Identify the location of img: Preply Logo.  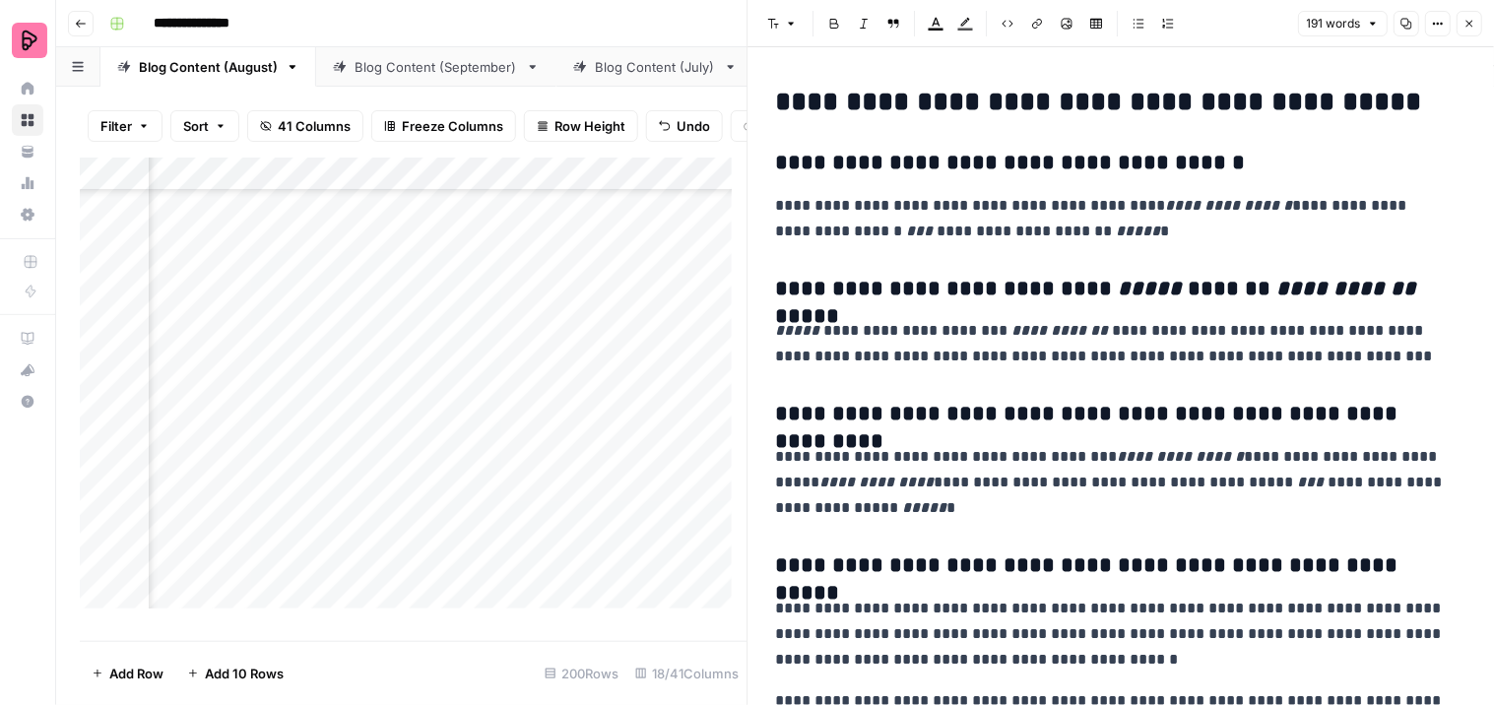
(30, 40).